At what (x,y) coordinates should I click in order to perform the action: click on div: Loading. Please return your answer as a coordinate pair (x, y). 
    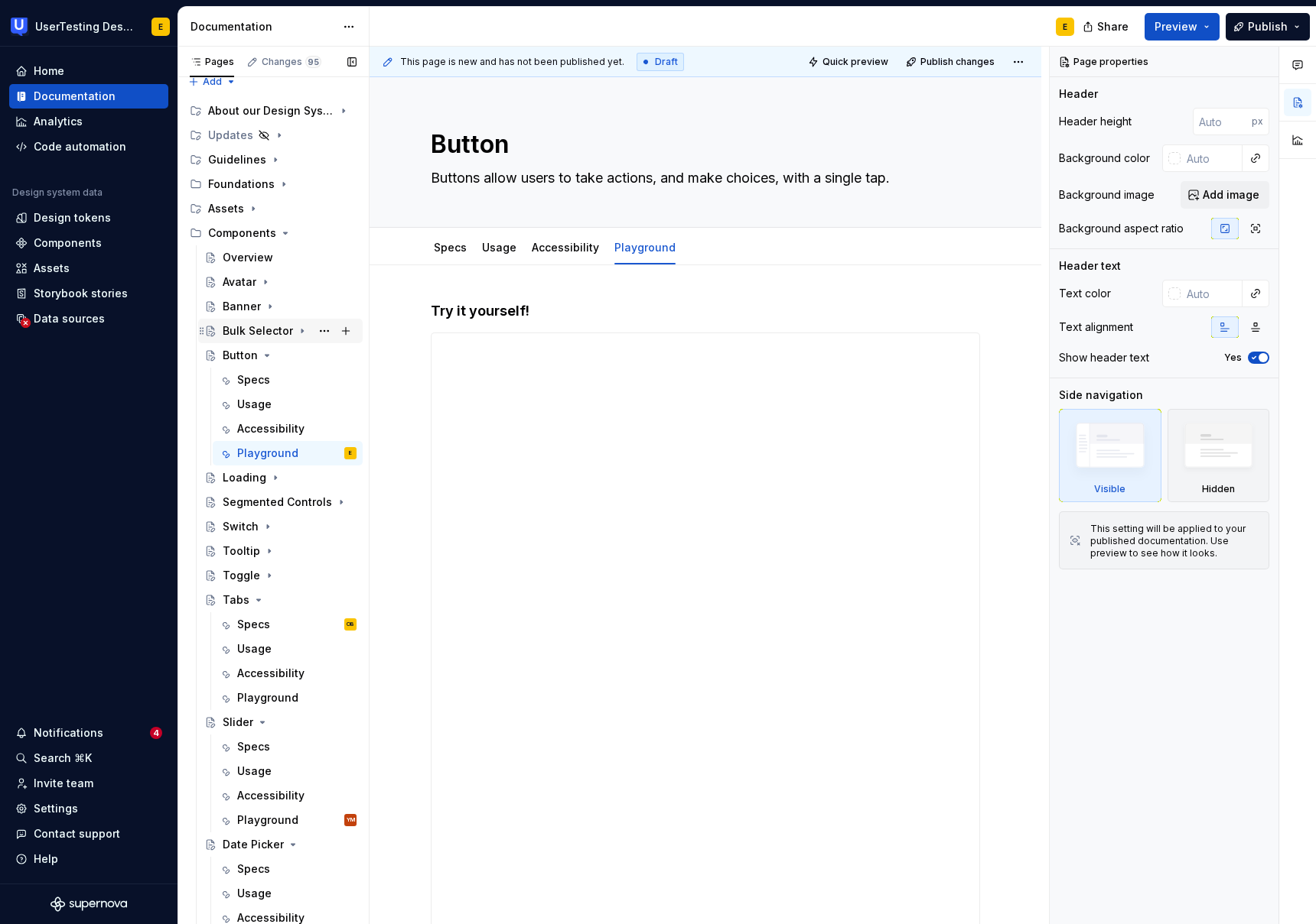
    Looking at the image, I should click on (244, 478).